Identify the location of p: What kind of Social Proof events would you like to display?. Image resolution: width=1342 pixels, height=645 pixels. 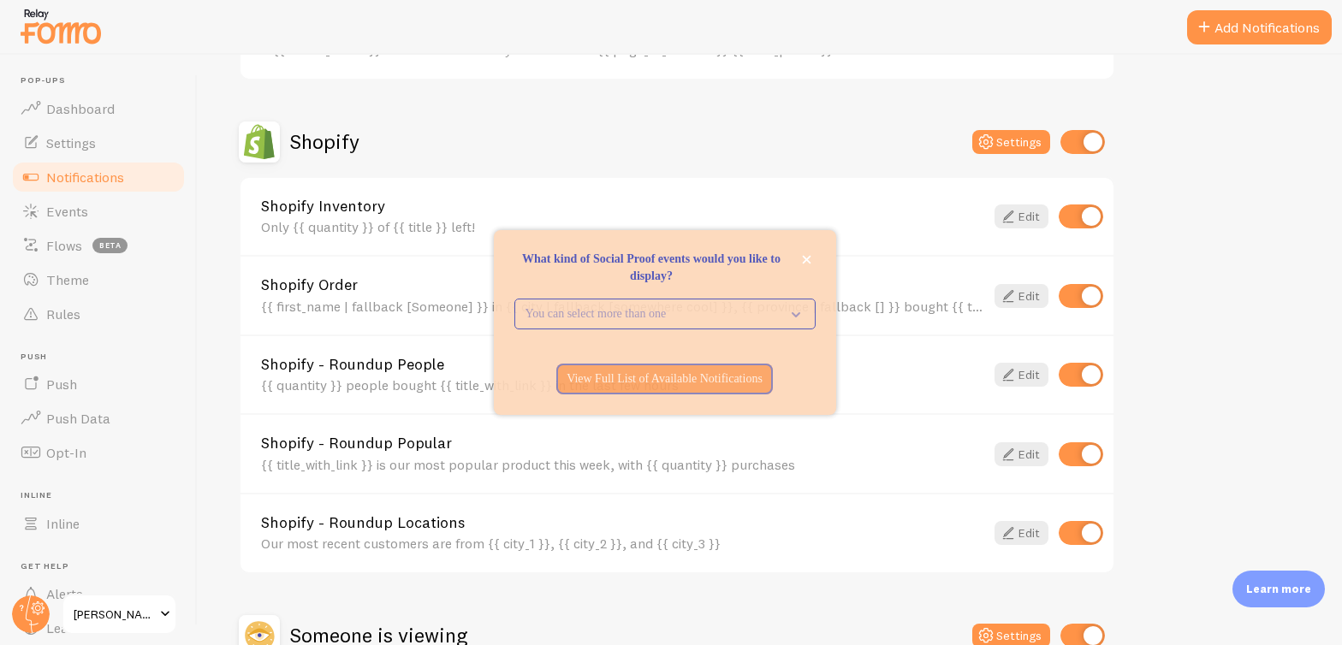
(665, 268).